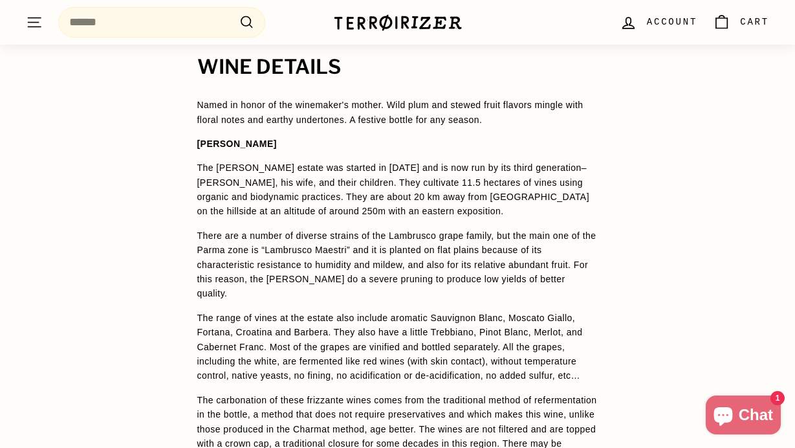  What do you see at coordinates (658, 22) in the screenshot?
I see `a: Account` at bounding box center [658, 22].